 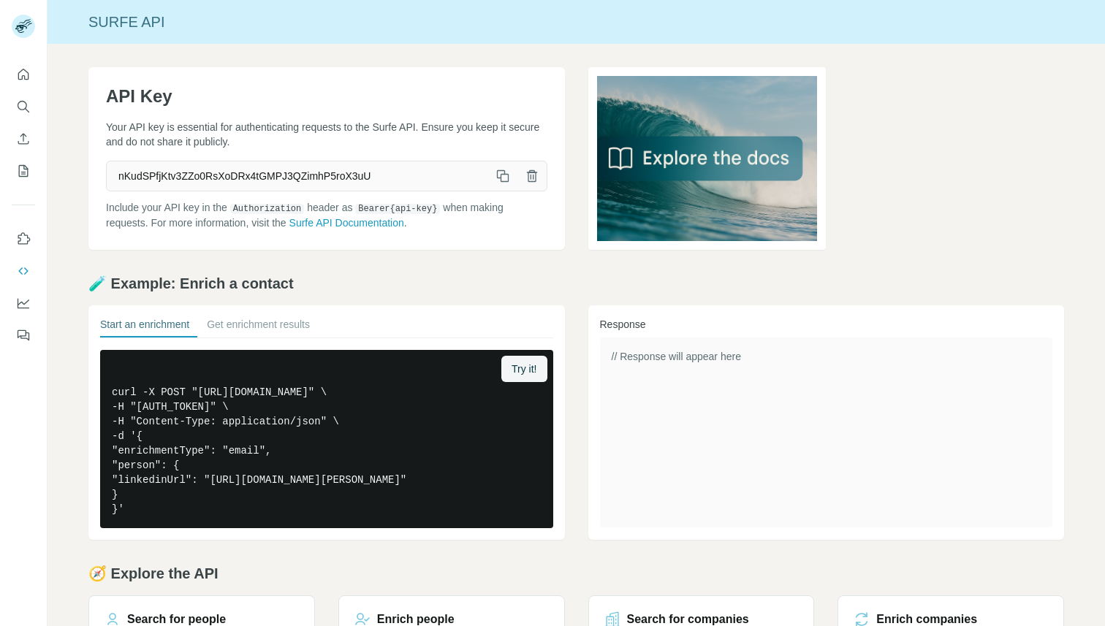 I want to click on code: Bearer {api-key}, so click(x=397, y=209).